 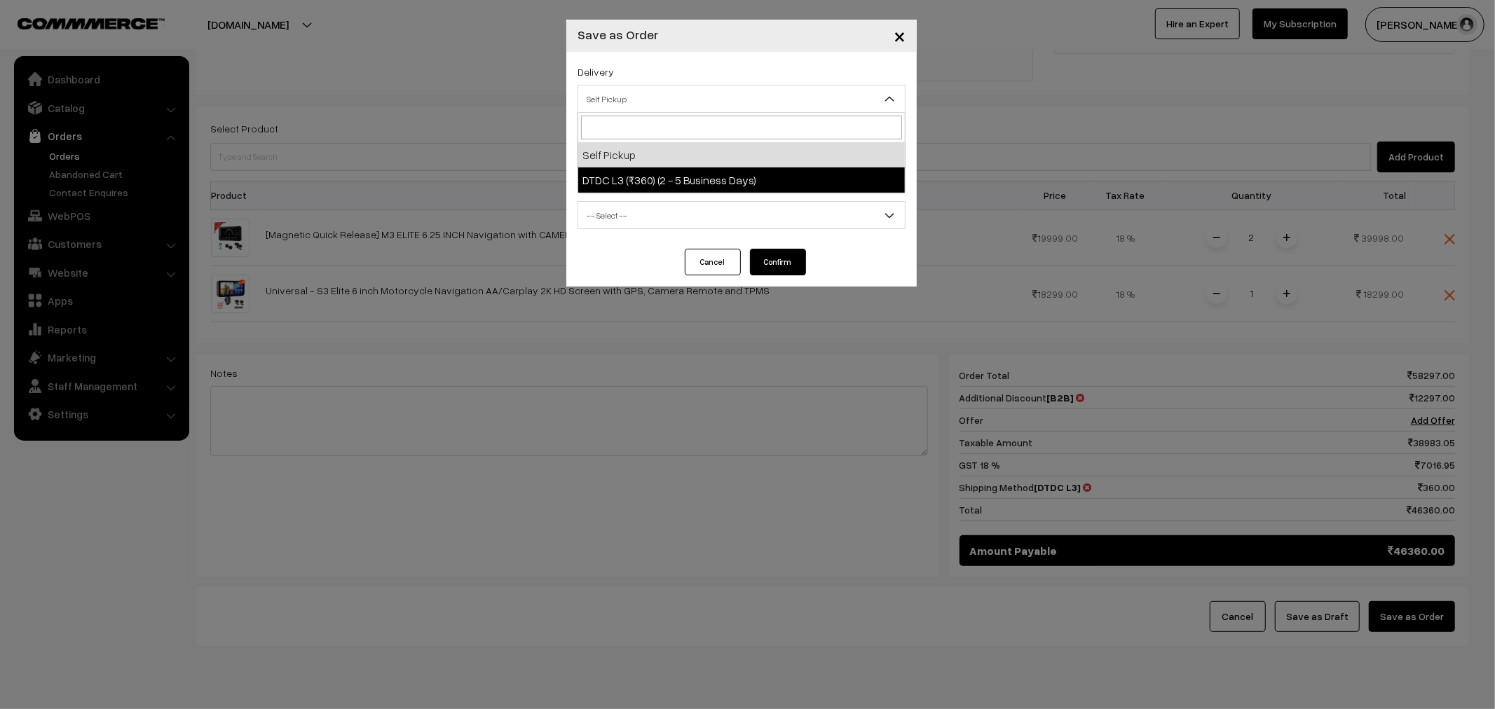 I want to click on button: Confirm, so click(x=778, y=262).